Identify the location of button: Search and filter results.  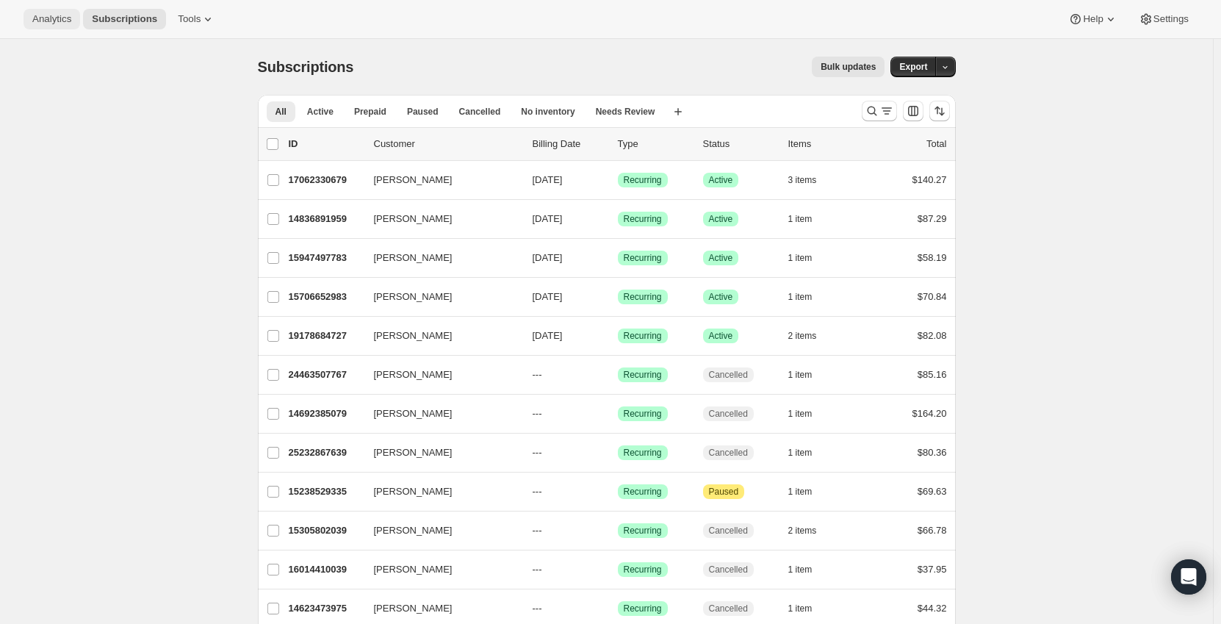
(880, 111).